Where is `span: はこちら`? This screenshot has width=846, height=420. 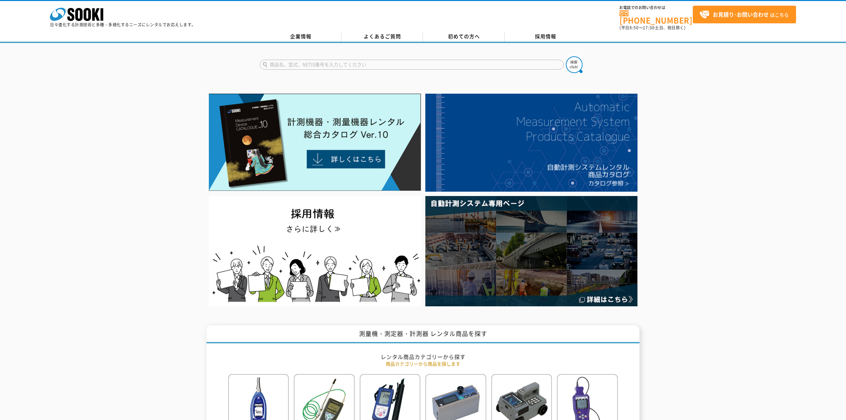
span: はこちら is located at coordinates (744, 15).